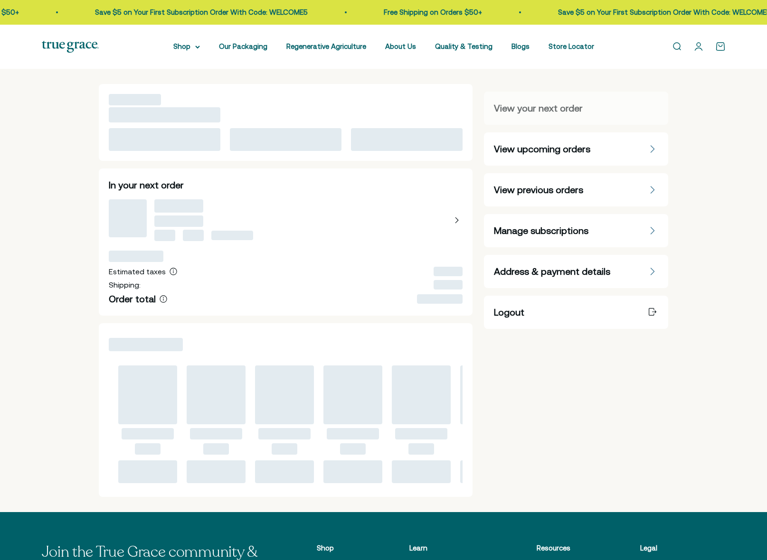 The width and height of the screenshot is (767, 560). Describe the element at coordinates (538, 108) in the screenshot. I see `span: View your next order` at that location.